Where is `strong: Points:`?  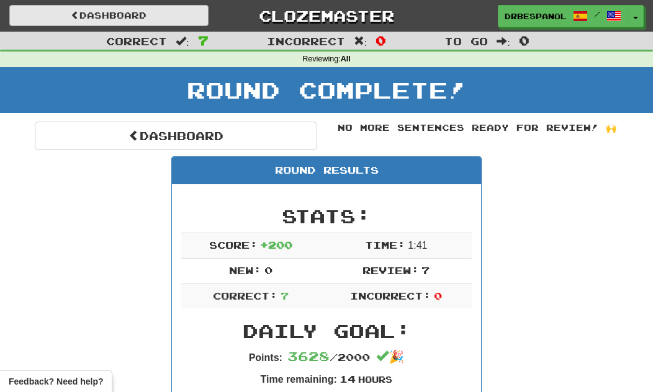
strong: Points: is located at coordinates (266, 358).